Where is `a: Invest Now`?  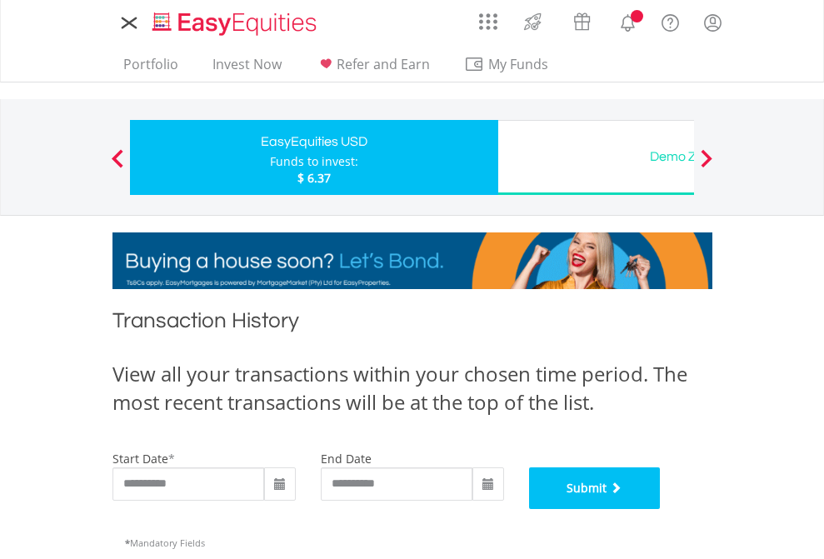 a: Invest Now is located at coordinates (247, 68).